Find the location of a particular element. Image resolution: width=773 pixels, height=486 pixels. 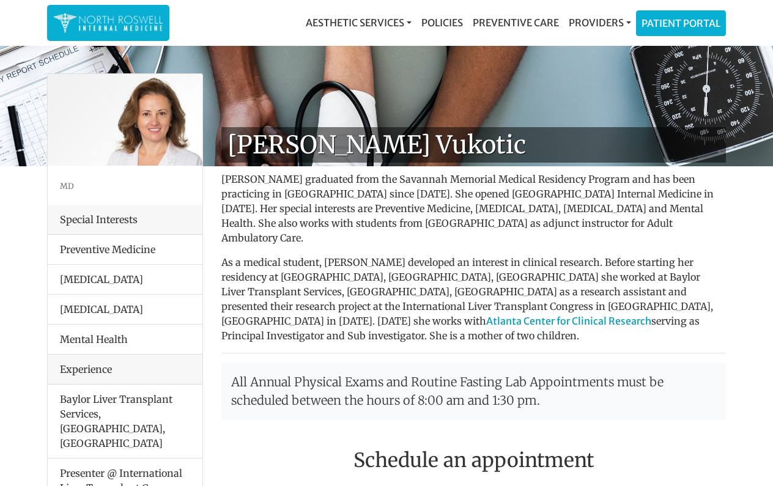

small: MD is located at coordinates (67, 186).